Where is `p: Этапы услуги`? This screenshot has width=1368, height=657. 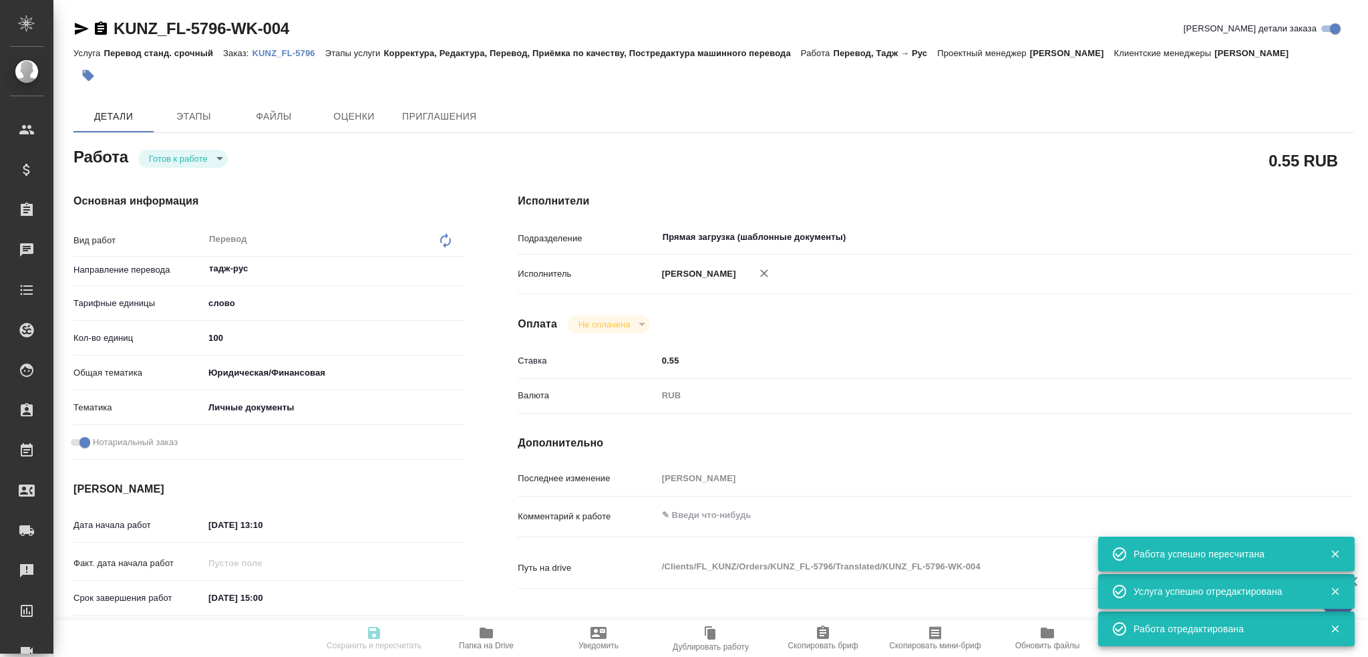 p: Этапы услуги is located at coordinates (355, 53).